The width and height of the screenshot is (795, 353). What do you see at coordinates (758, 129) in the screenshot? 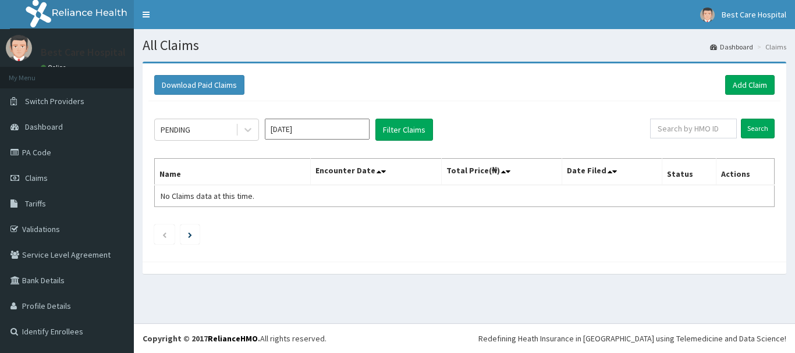
I see `input: Search` at bounding box center [758, 129].